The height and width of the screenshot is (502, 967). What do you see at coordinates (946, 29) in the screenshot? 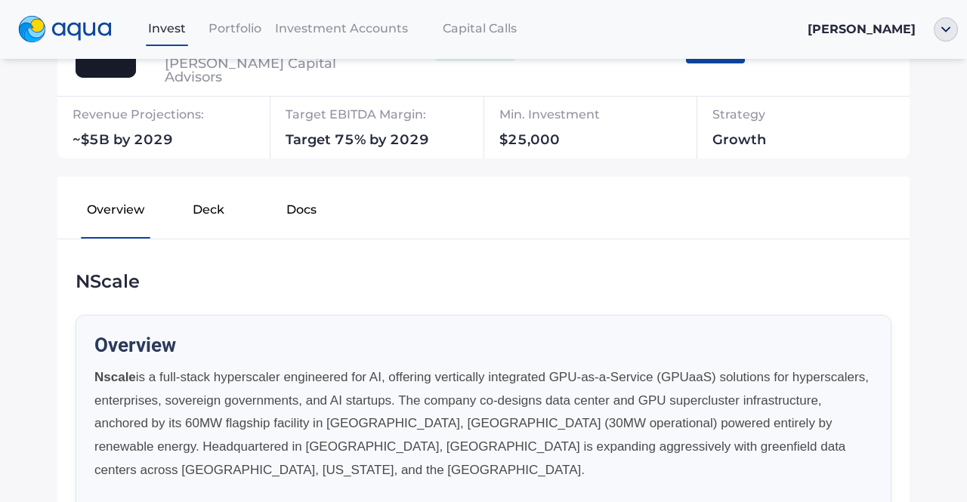
I see `button: ellipse` at bounding box center [946, 29].